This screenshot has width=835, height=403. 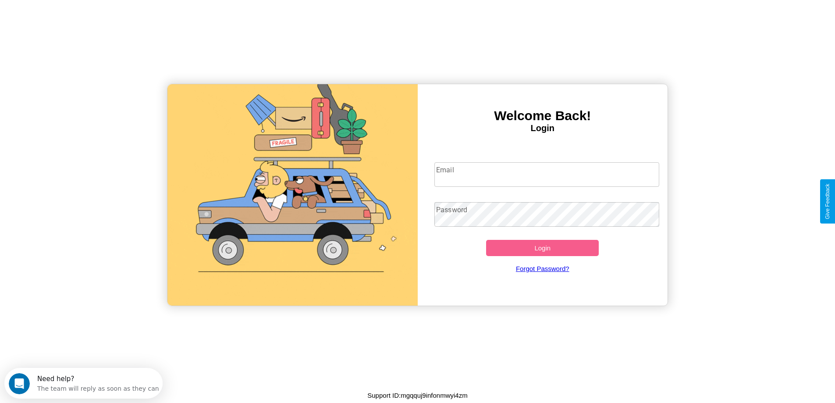 I want to click on div: Need help?, so click(x=94, y=11).